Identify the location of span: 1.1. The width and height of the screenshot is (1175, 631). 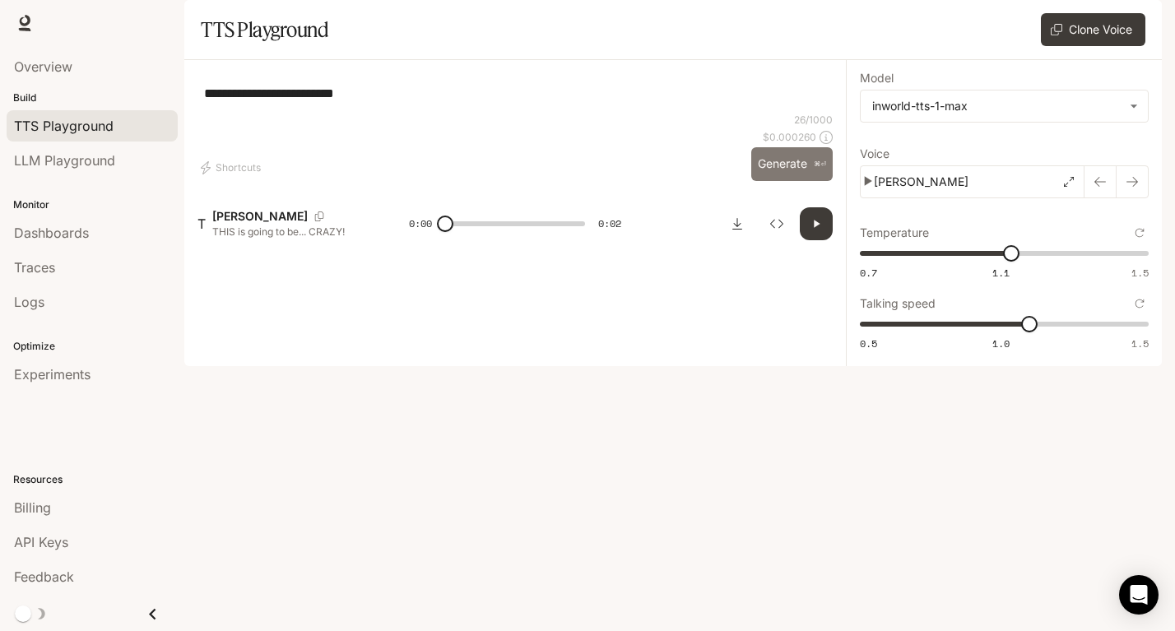
(1001, 272).